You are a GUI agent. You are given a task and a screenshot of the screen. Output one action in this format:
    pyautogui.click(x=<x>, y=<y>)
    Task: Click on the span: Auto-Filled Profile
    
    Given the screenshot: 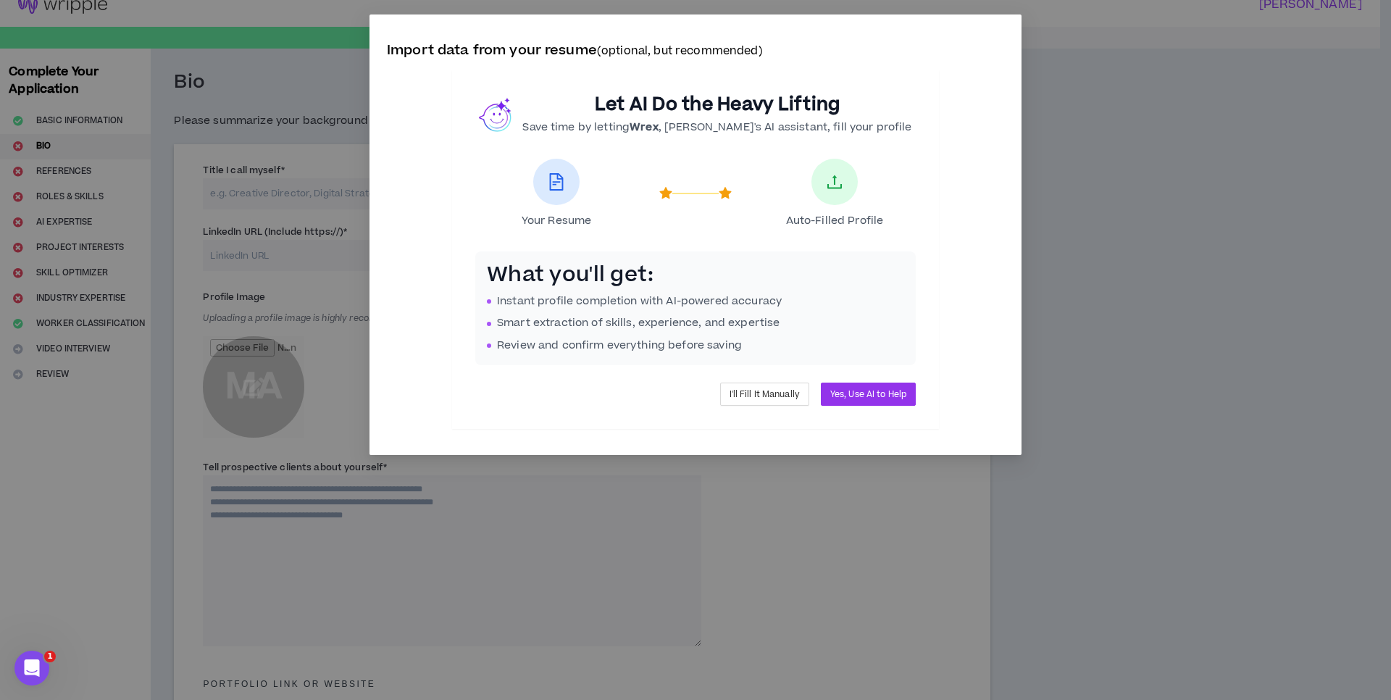 What is the action you would take?
    pyautogui.click(x=834, y=221)
    